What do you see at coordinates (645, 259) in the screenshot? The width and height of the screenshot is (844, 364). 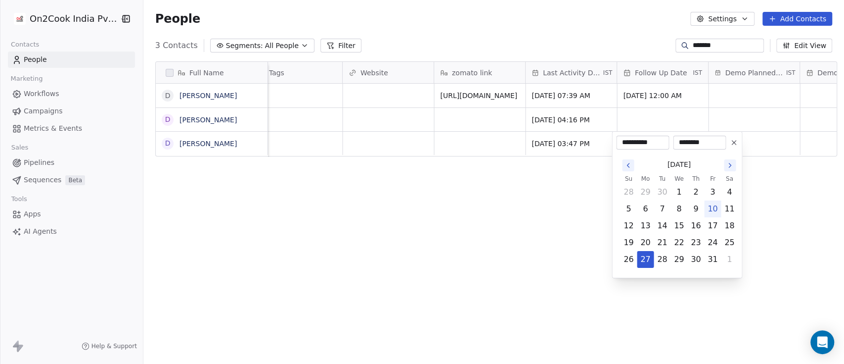 I see `button: Monday, October 27th, 2025, selected` at bounding box center [645, 259].